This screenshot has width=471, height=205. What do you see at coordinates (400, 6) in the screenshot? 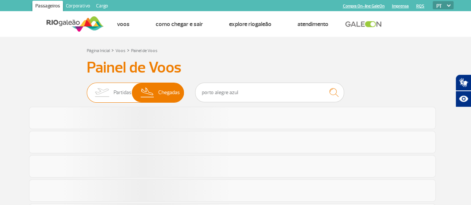
I see `a: Imprensa` at bounding box center [400, 6].